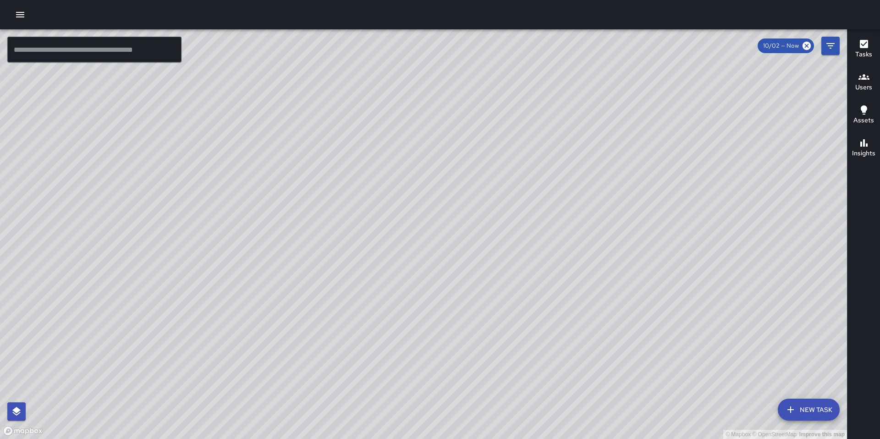 This screenshot has height=439, width=880. Describe the element at coordinates (864, 50) in the screenshot. I see `button: Tasks` at that location.